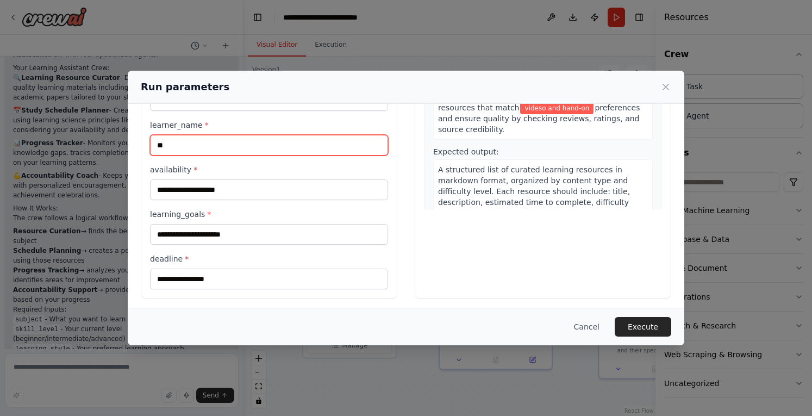 The height and width of the screenshot is (416, 812). What do you see at coordinates (586, 327) in the screenshot?
I see `button: Cancel` at bounding box center [586, 327].